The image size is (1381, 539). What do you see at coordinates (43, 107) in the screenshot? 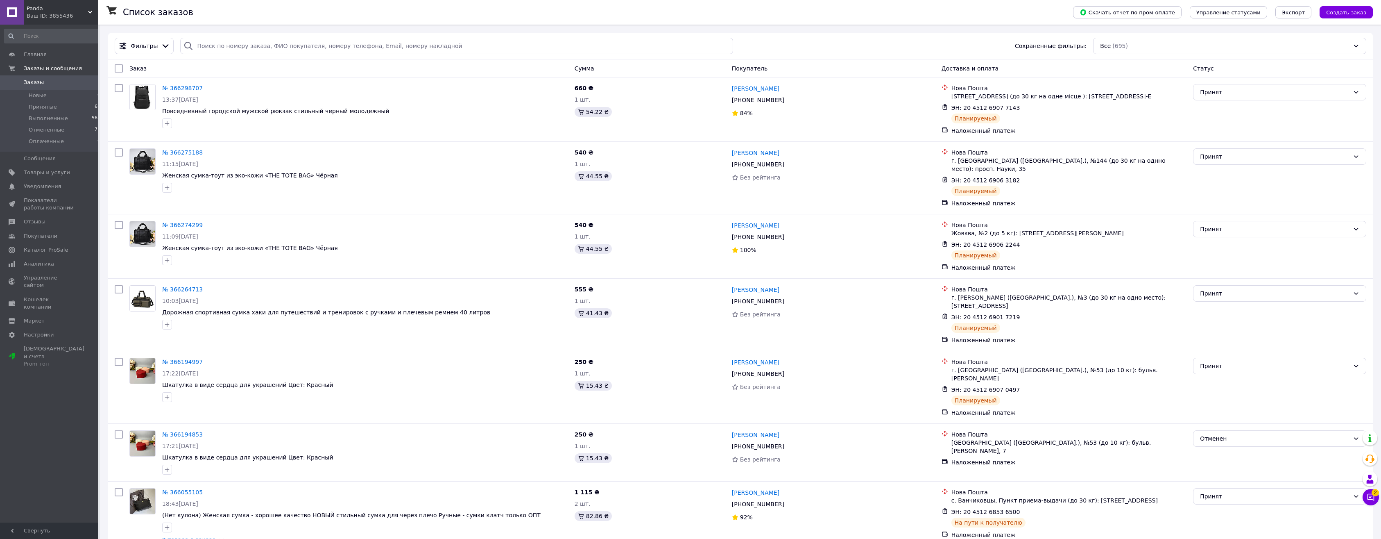
I see `span: Принятые` at bounding box center [43, 107].